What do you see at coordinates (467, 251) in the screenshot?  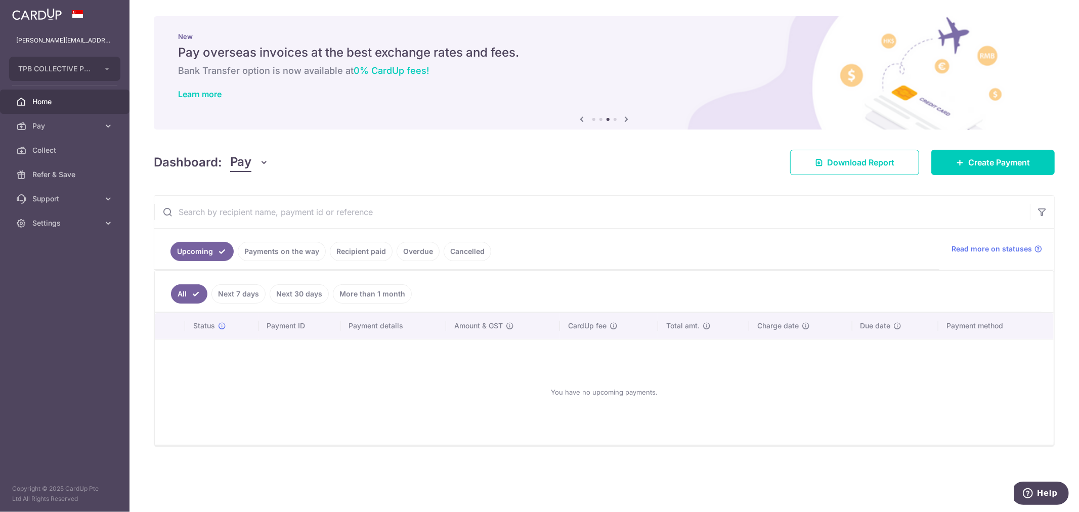 I see `a: Cancelled` at bounding box center [467, 251].